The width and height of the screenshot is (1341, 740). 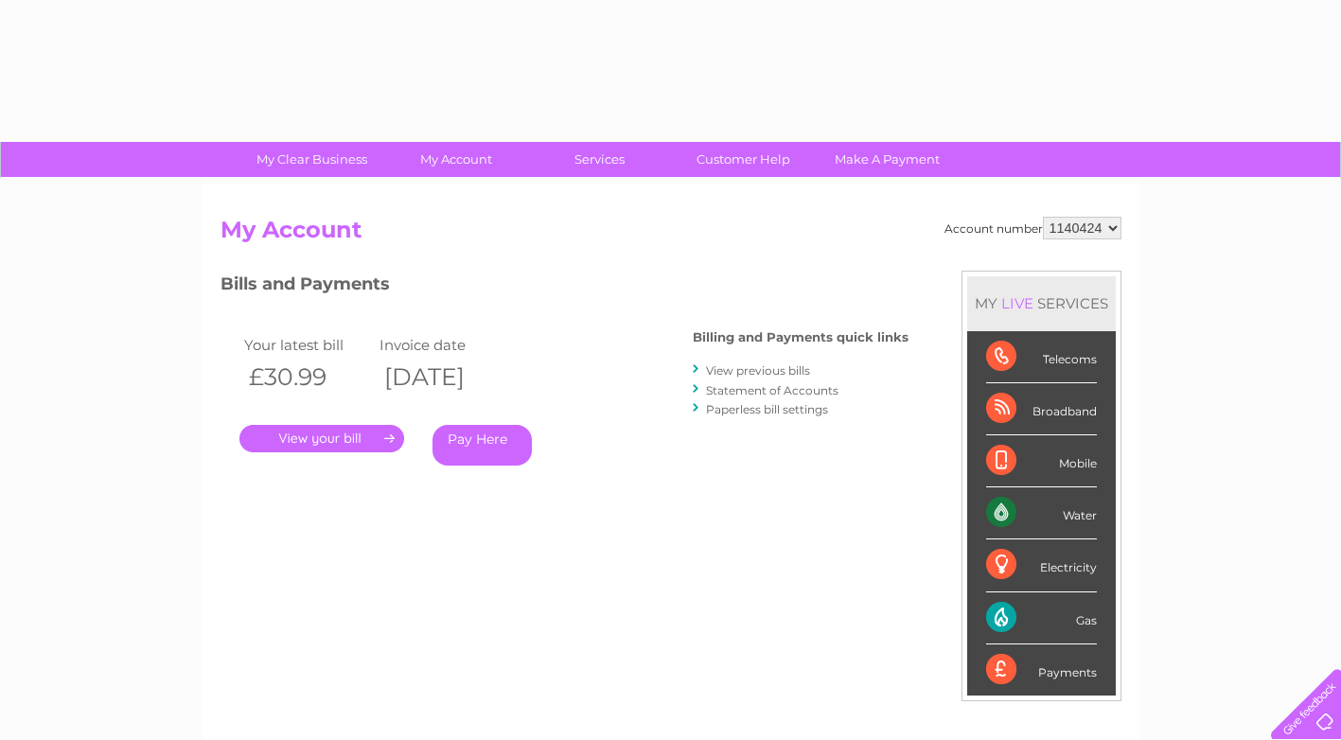 What do you see at coordinates (1041, 409) in the screenshot?
I see `div: Broadband` at bounding box center [1041, 409].